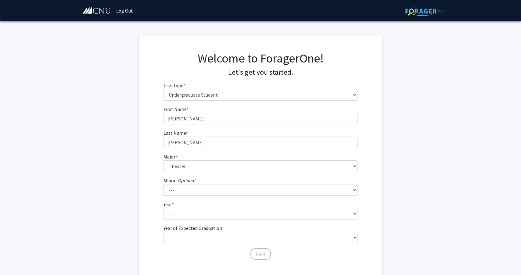 This screenshot has height=275, width=521. Describe the element at coordinates (96, 10) in the screenshot. I see `img: Christopher Newport University Logo` at that location.